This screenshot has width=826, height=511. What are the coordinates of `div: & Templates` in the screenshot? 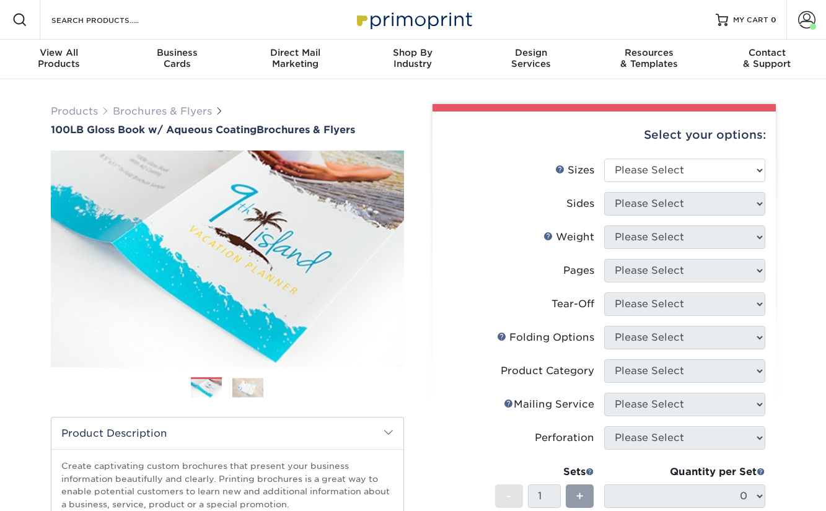 It's located at (649, 58).